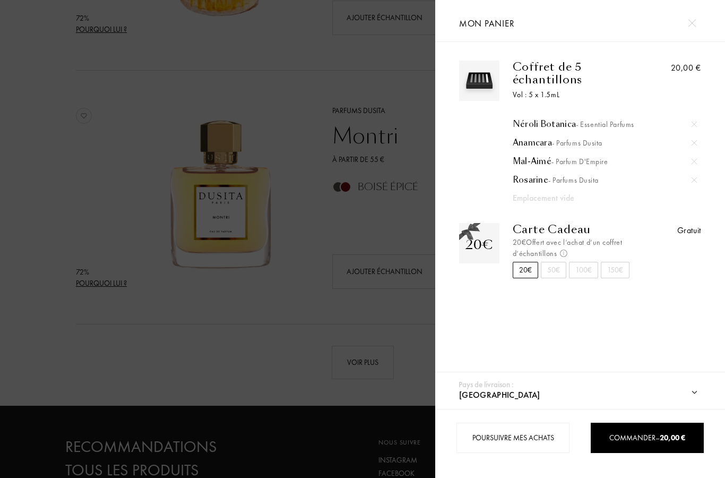  What do you see at coordinates (513, 437) in the screenshot?
I see `div: Poursuivre mes achats` at bounding box center [513, 437].